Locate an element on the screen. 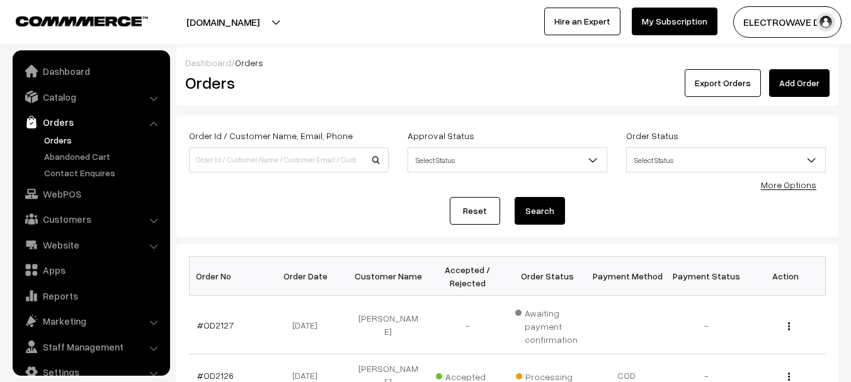 This screenshot has width=851, height=382. input: Order Id / Customer Name / Customer Email / Customer Phone is located at coordinates (289, 160).